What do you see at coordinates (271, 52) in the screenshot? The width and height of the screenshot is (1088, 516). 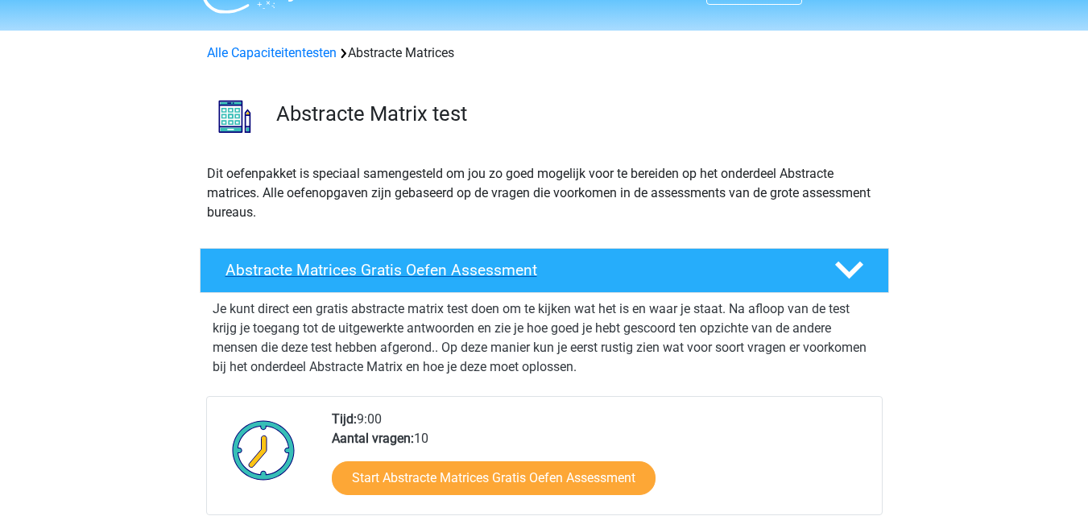 I see `a: Alle Capaciteitentesten` at bounding box center [271, 52].